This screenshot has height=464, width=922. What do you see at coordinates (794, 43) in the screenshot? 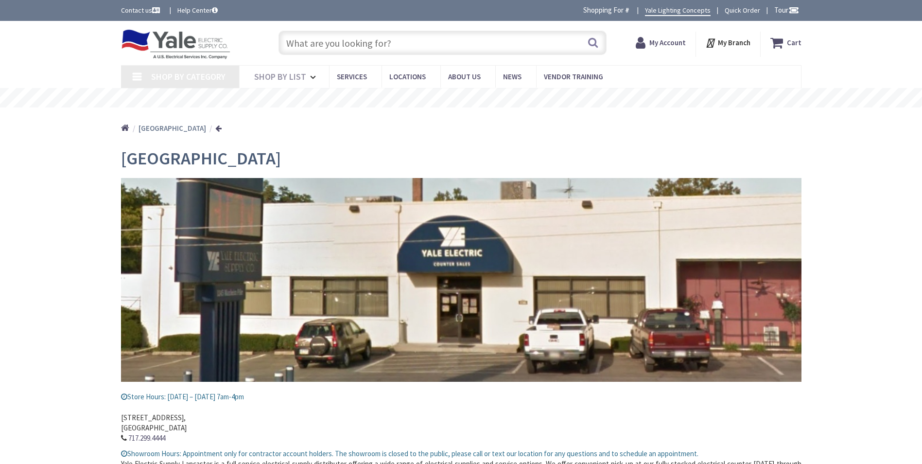
I see `strong: Cart` at bounding box center [794, 43].